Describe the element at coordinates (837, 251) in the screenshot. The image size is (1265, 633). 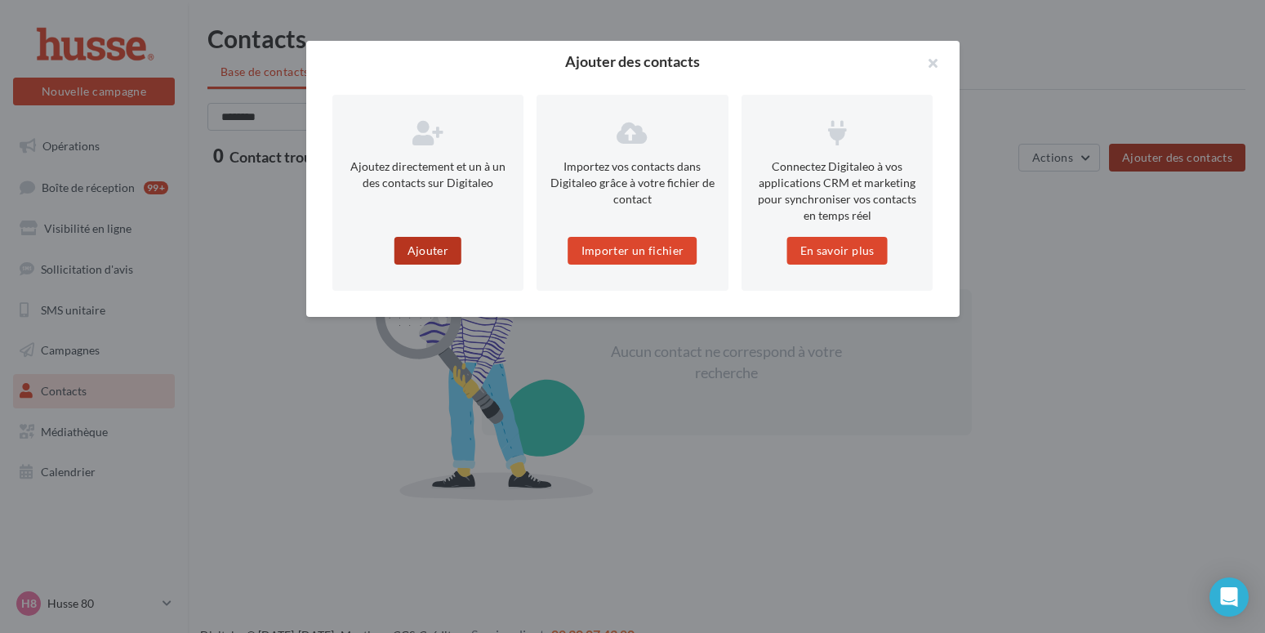
I see `button: En savoir plus` at that location.